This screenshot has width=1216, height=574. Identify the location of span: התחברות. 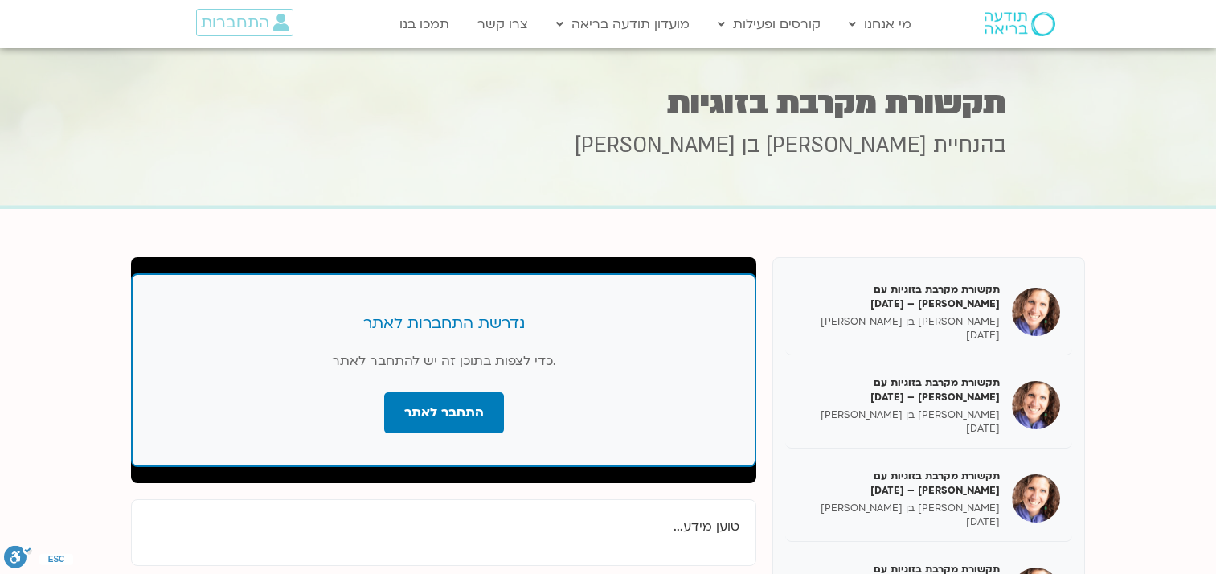
(235, 23).